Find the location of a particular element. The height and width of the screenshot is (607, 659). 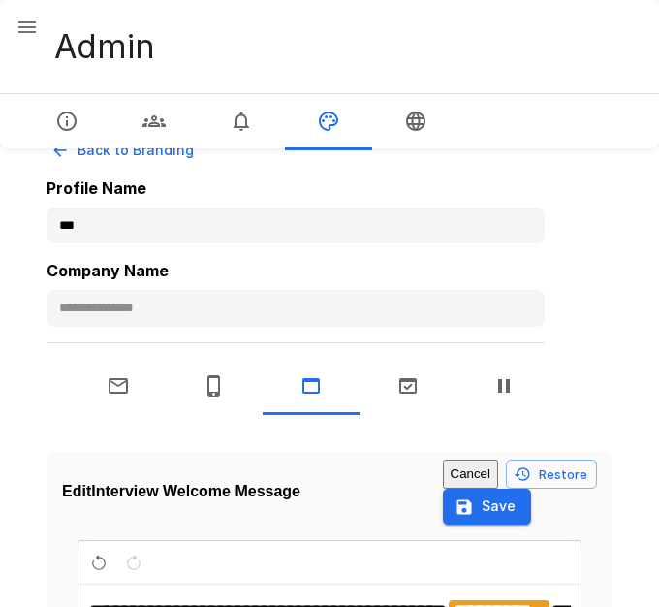

button: Undo is located at coordinates (99, 563).